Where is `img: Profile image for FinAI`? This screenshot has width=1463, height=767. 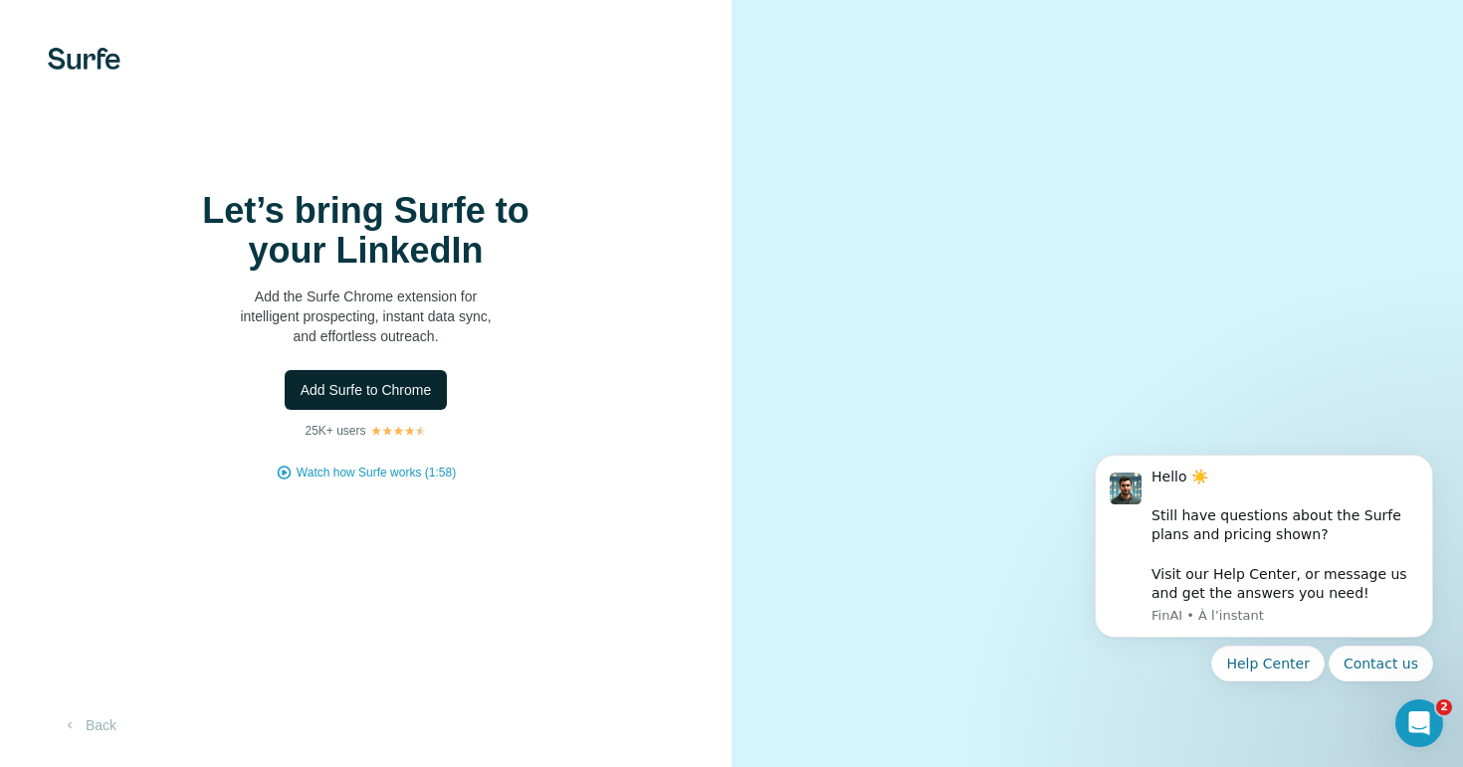 img: Profile image for FinAI is located at coordinates (61, 59).